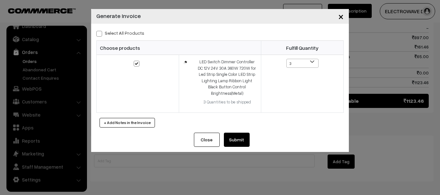  Describe the element at coordinates (227, 102) in the screenshot. I see `div: 3 Quantities to be shipped` at that location.